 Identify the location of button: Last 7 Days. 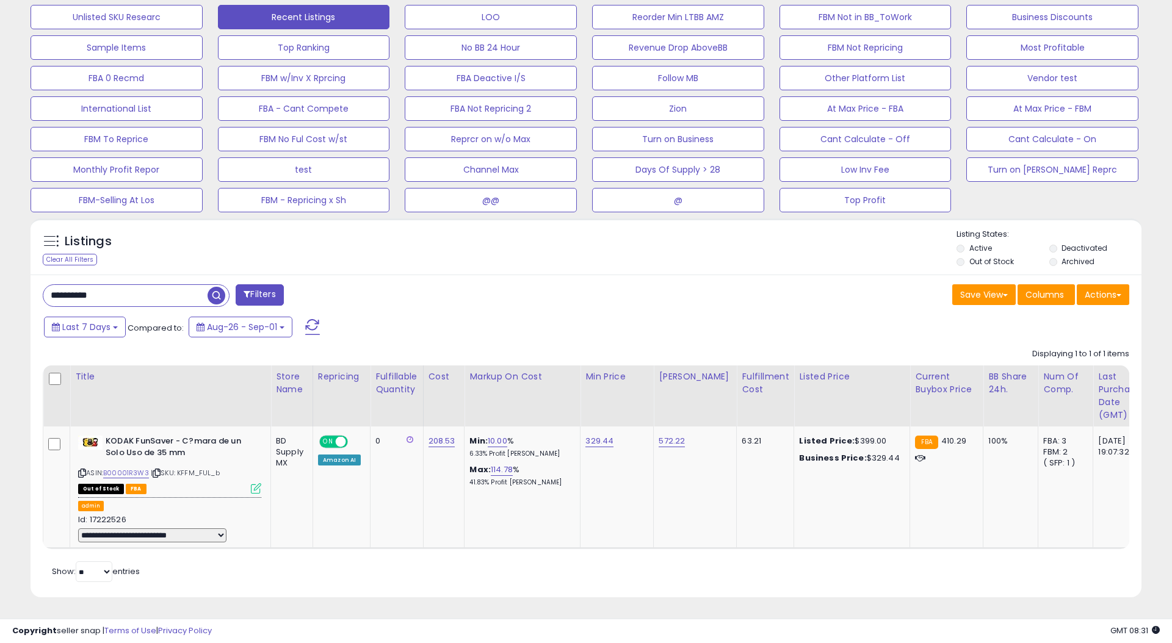
(85, 327).